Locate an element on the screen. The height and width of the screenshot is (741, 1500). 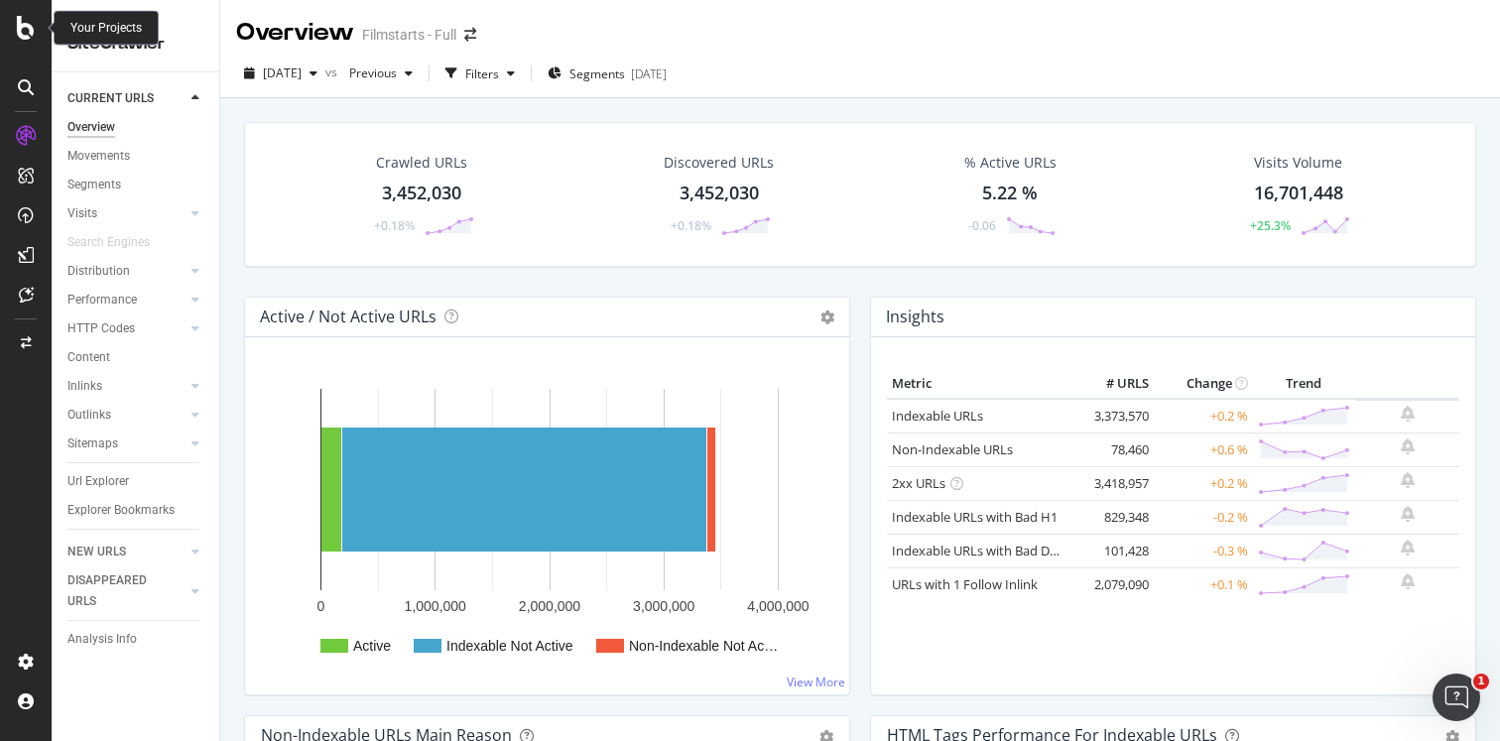
div: NEW URLS is located at coordinates (96, 552).